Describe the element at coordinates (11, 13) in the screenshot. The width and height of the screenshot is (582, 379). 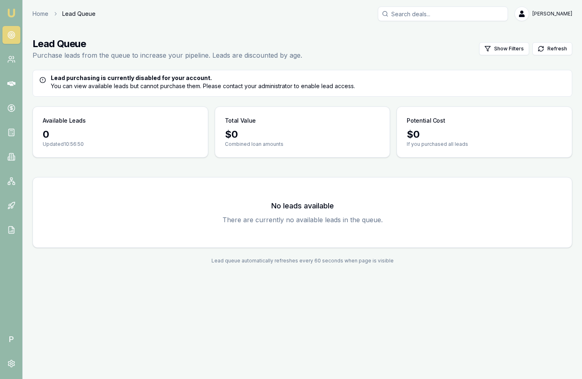
I see `img: emu-icon-u.png` at that location.